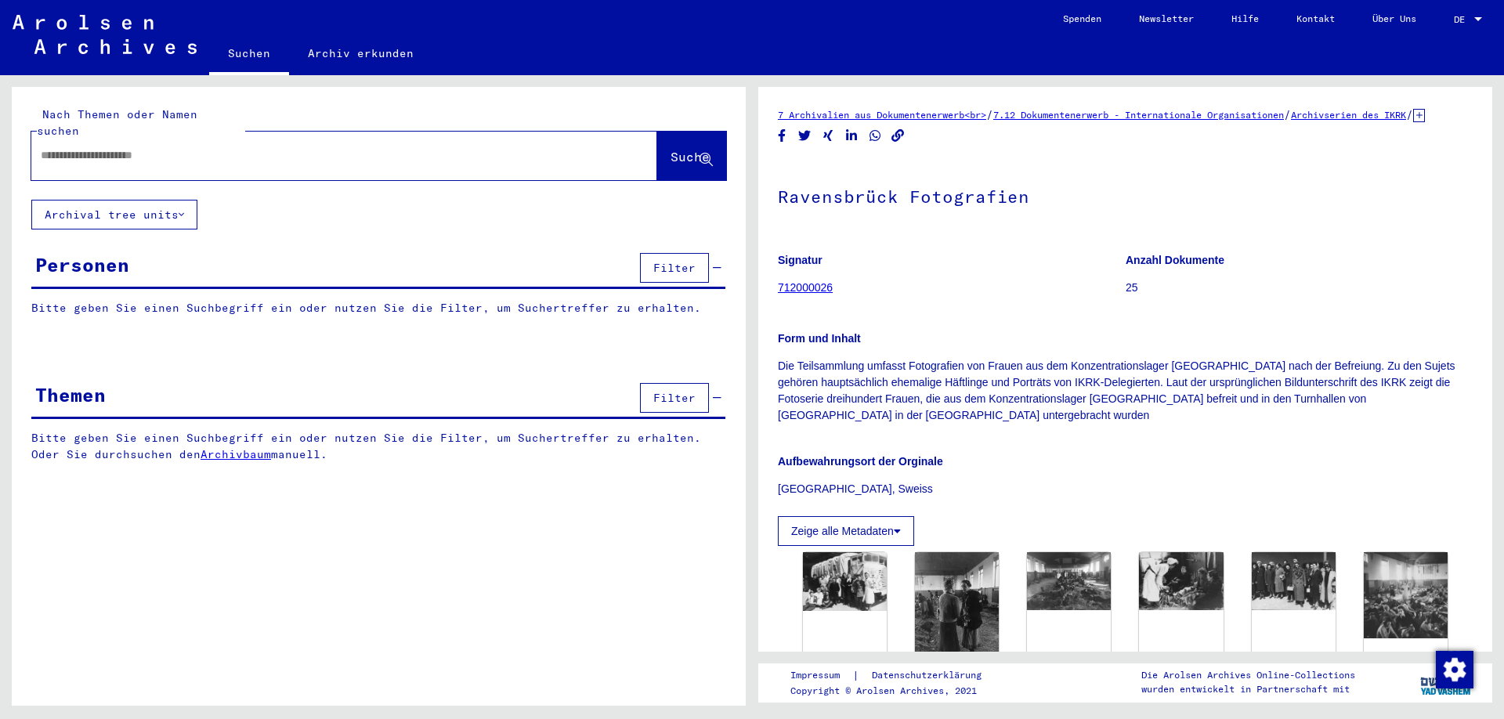 The image size is (1504, 719). What do you see at coordinates (819, 338) in the screenshot?
I see `b: Form und Inhalt` at bounding box center [819, 338].